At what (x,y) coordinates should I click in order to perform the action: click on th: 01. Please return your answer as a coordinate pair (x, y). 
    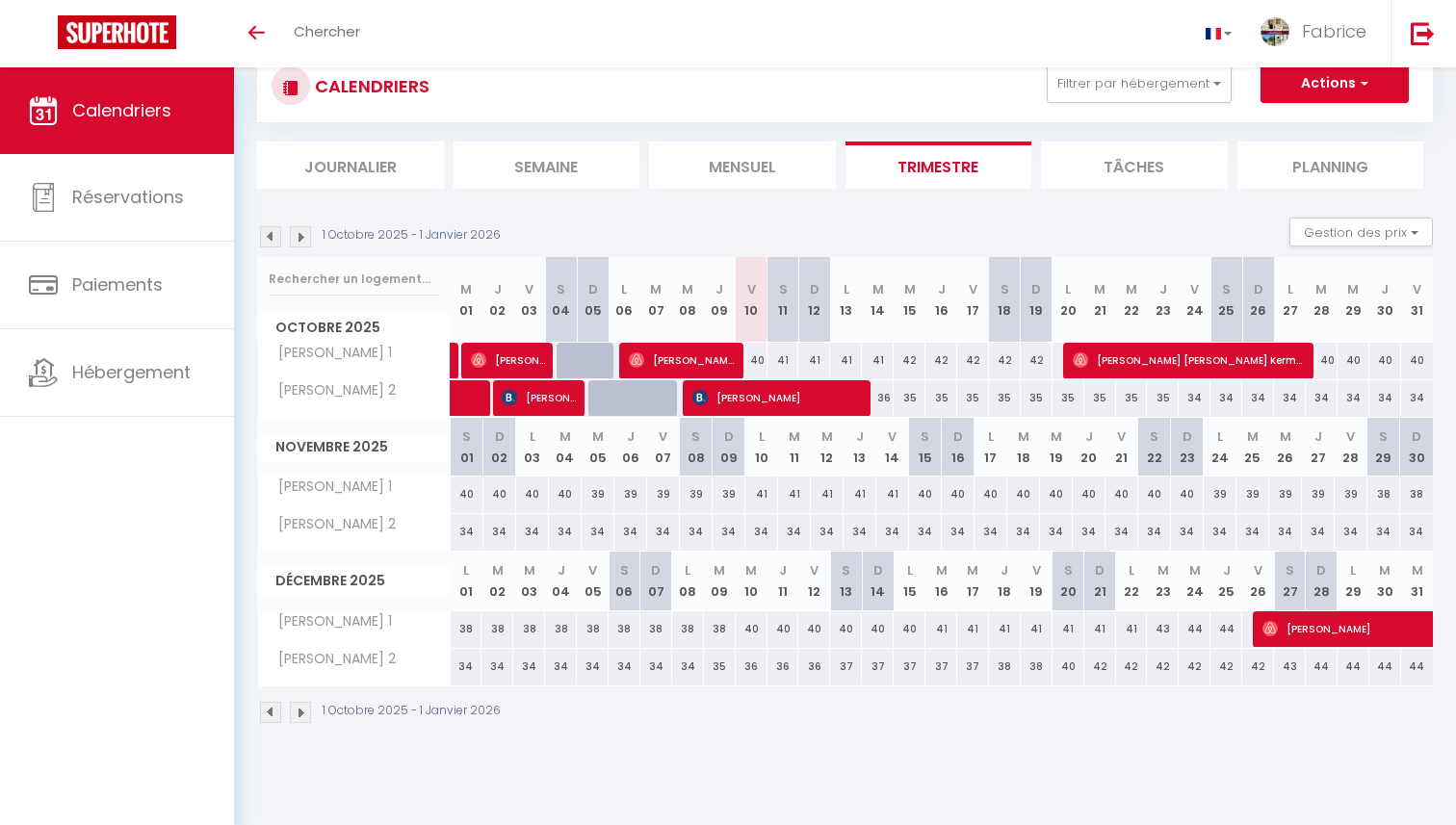
    Looking at the image, I should click on (467, 447).